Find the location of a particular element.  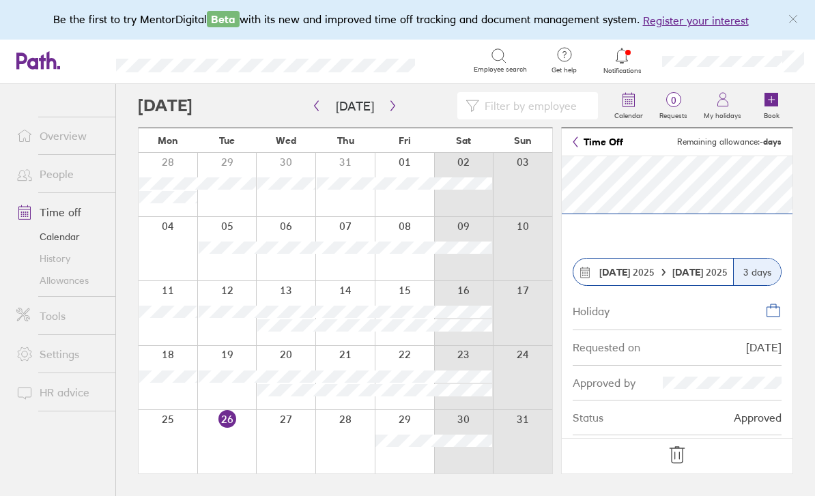

div: Holiday is located at coordinates (591, 310).